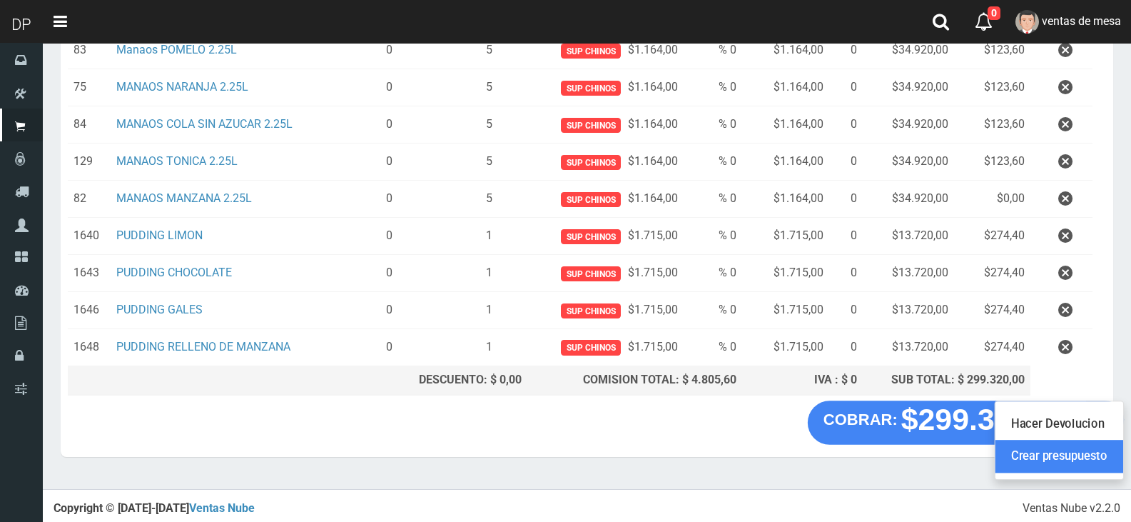 This screenshot has width=1131, height=522. Describe the element at coordinates (1081, 21) in the screenshot. I see `span: ventas de mesa` at that location.